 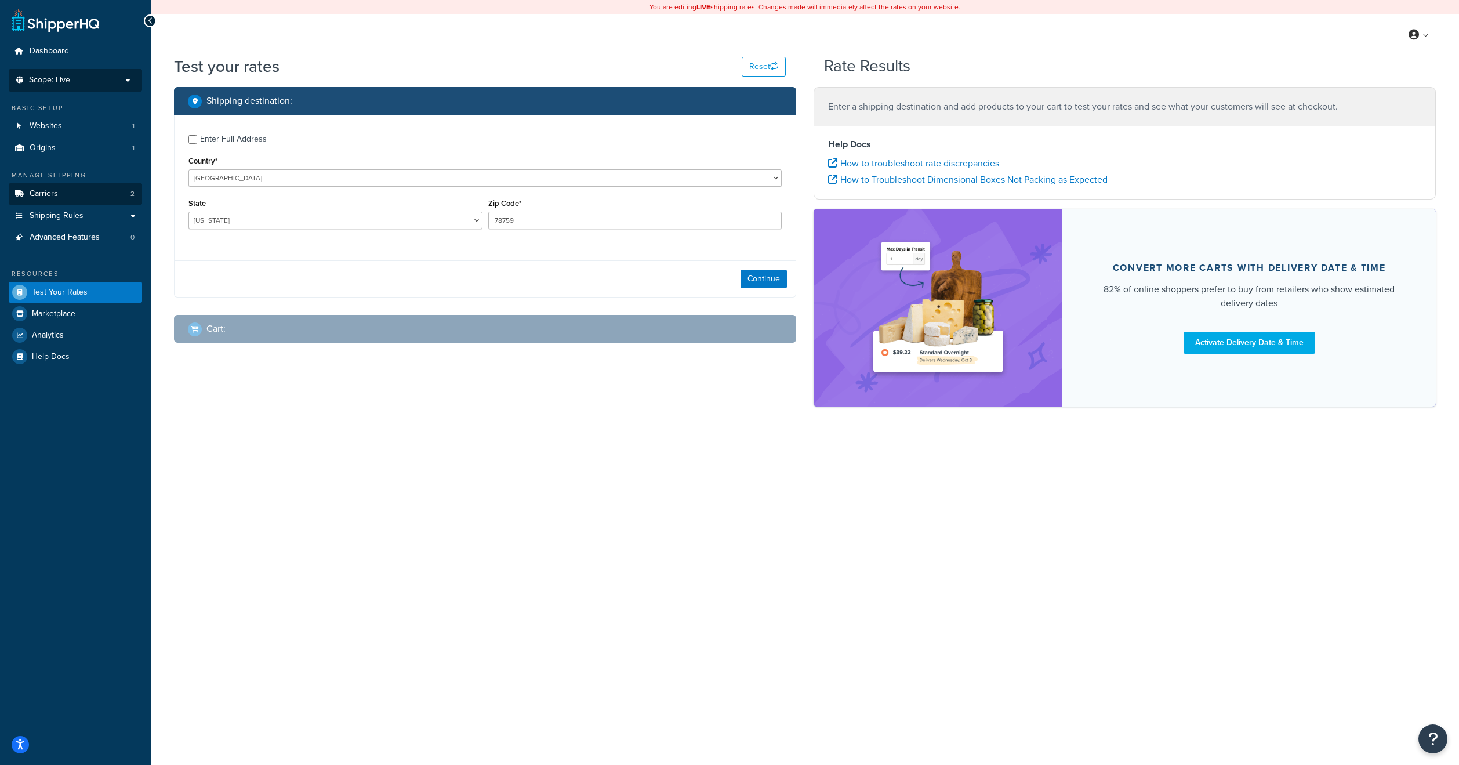 What do you see at coordinates (75, 274) in the screenshot?
I see `div: Resources` at bounding box center [75, 274].